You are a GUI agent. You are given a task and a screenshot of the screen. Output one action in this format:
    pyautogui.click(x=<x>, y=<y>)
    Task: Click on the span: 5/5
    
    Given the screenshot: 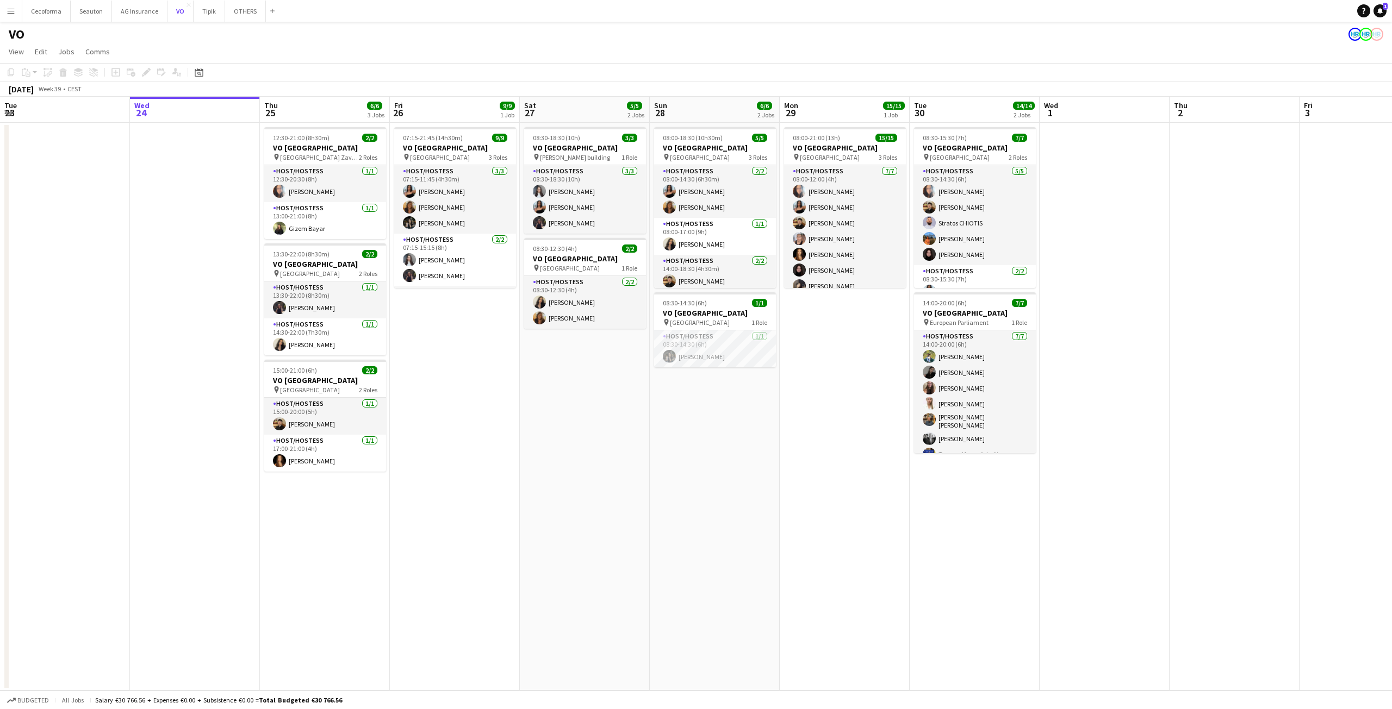 What is the action you would take?
    pyautogui.click(x=759, y=138)
    